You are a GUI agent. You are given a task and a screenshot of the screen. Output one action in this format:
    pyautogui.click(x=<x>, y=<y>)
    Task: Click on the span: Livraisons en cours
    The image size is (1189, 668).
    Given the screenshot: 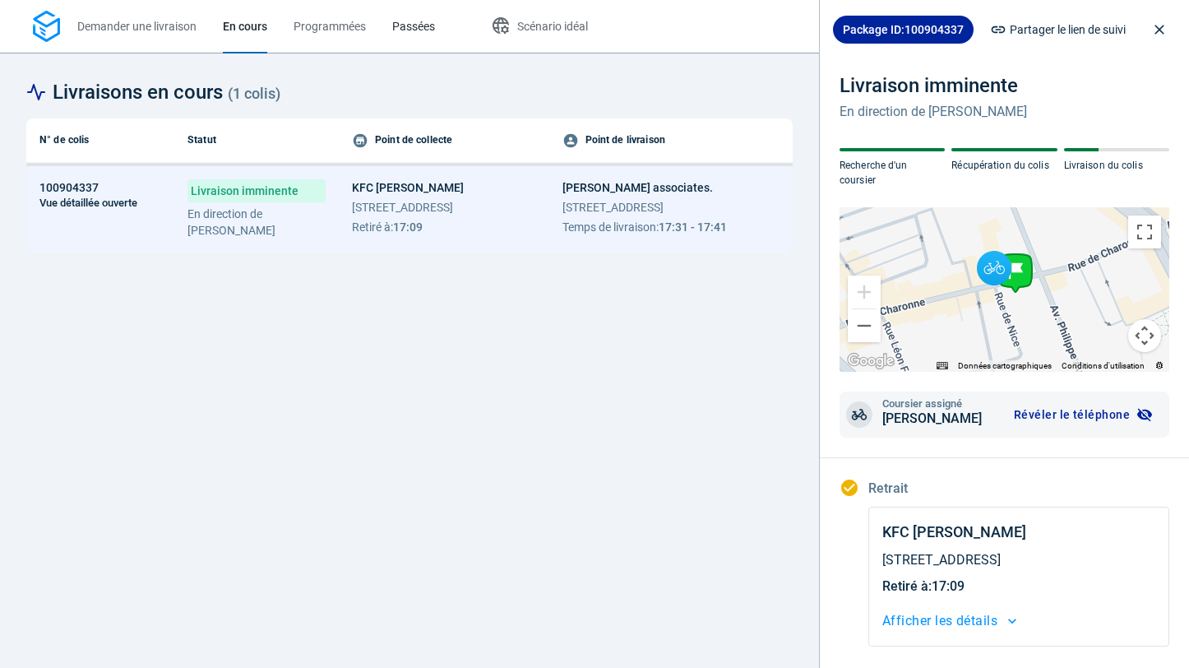 What is the action you would take?
    pyautogui.click(x=166, y=92)
    